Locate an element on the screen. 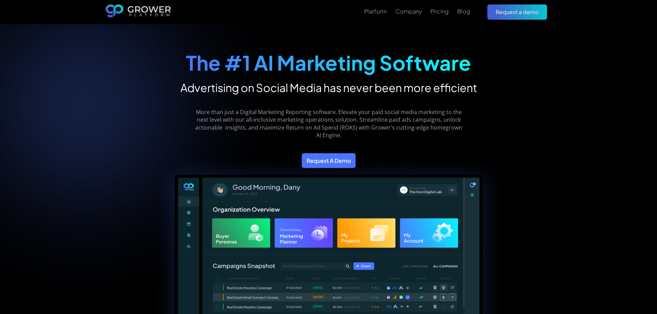 This screenshot has height=314, width=657. a: Company is located at coordinates (409, 11).